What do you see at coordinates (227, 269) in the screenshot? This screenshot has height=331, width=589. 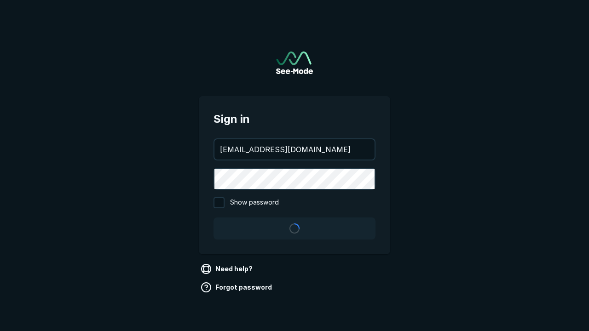 I see `a: Need help?` at bounding box center [227, 269].